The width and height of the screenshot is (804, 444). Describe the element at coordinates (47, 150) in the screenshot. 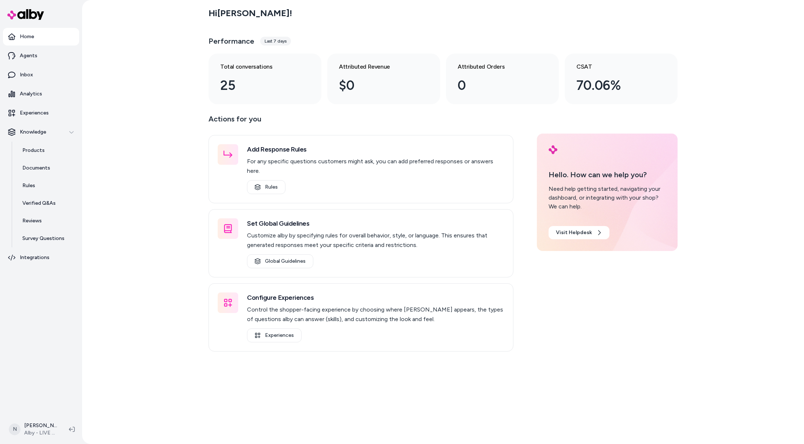

I see `a: Products` at that location.